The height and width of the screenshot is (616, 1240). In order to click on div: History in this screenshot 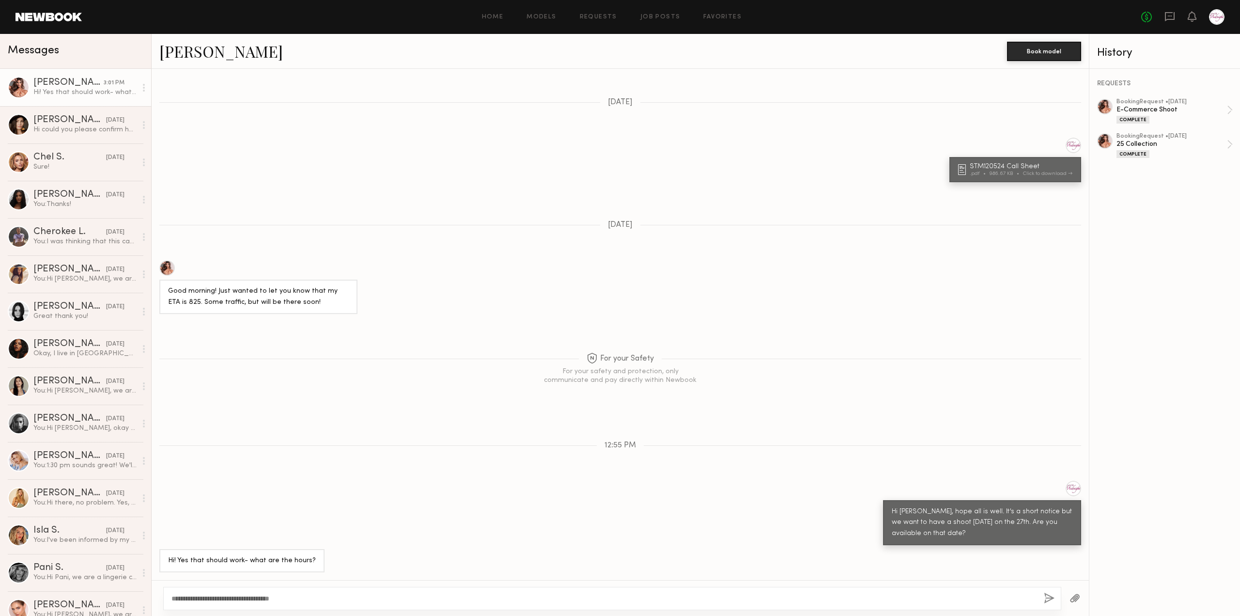, I will do `click(1165, 53)`.